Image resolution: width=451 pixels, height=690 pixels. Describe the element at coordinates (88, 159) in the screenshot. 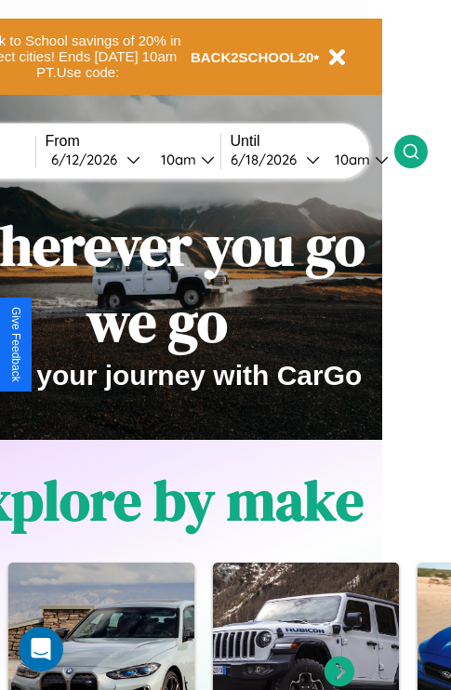

I see `div: 6 / 12 / 2026` at that location.